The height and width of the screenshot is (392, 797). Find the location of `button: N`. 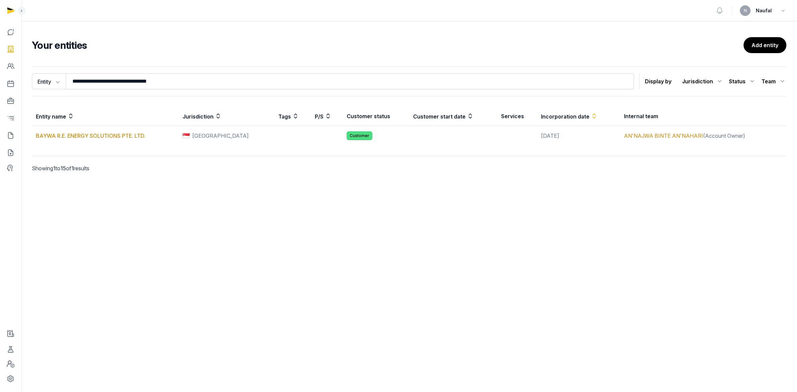

button: N is located at coordinates (745, 11).